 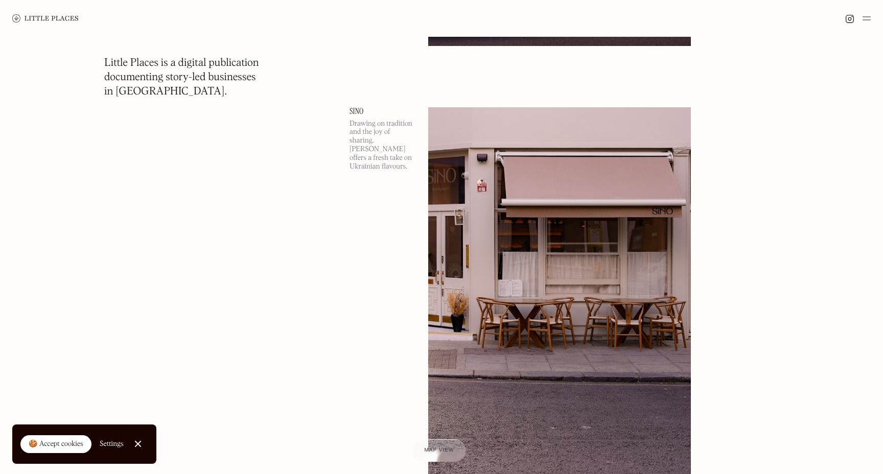 What do you see at coordinates (439, 450) in the screenshot?
I see `span: Map view` at bounding box center [439, 450].